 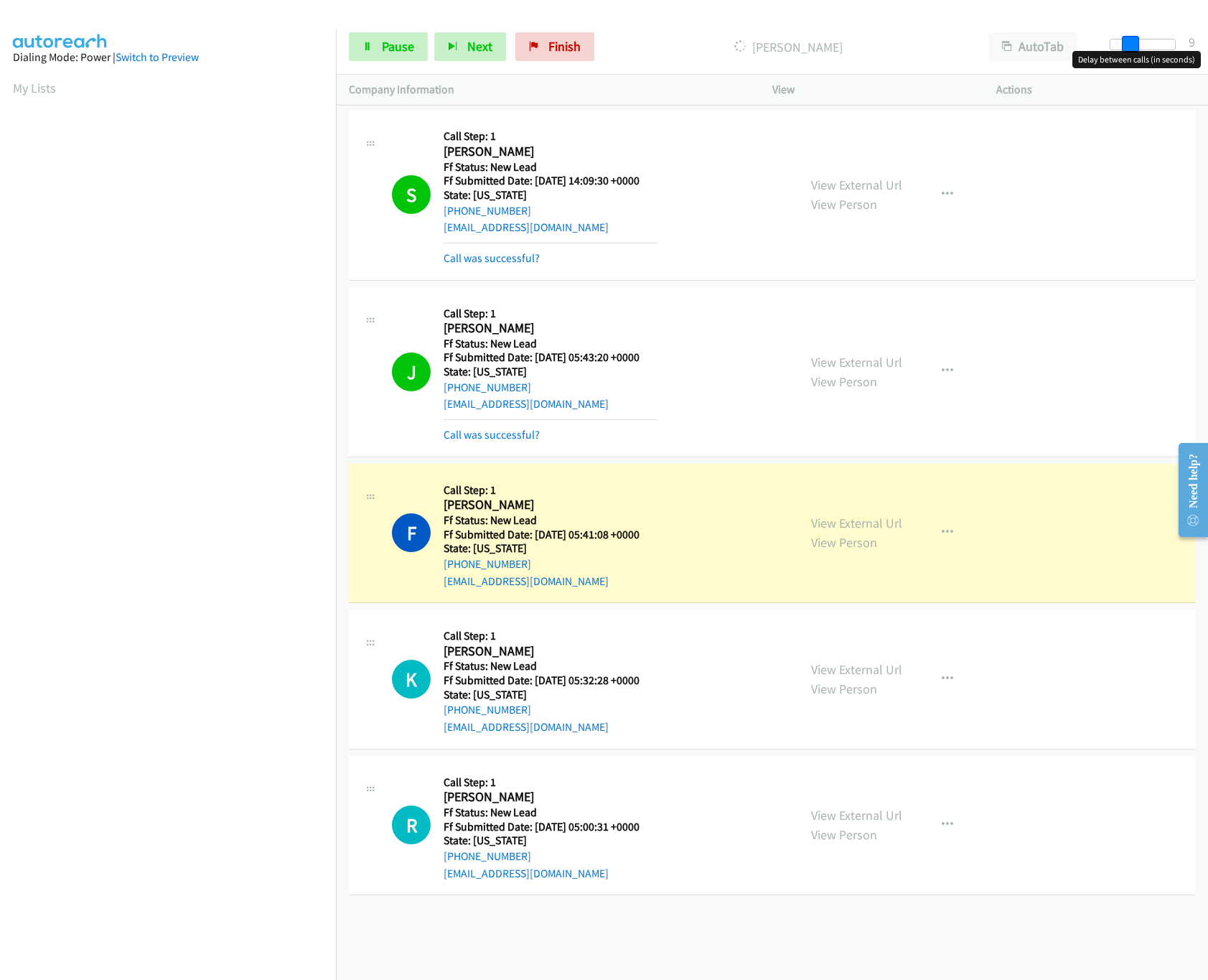 What do you see at coordinates (555, 47) in the screenshot?
I see `a: Finish` at bounding box center [555, 47].